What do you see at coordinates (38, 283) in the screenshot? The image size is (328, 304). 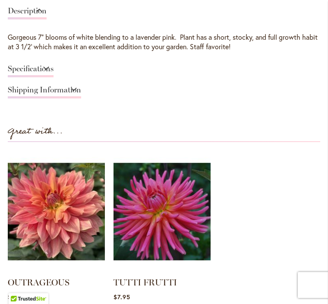 I see `a: OUTRAGEOUS` at bounding box center [38, 283].